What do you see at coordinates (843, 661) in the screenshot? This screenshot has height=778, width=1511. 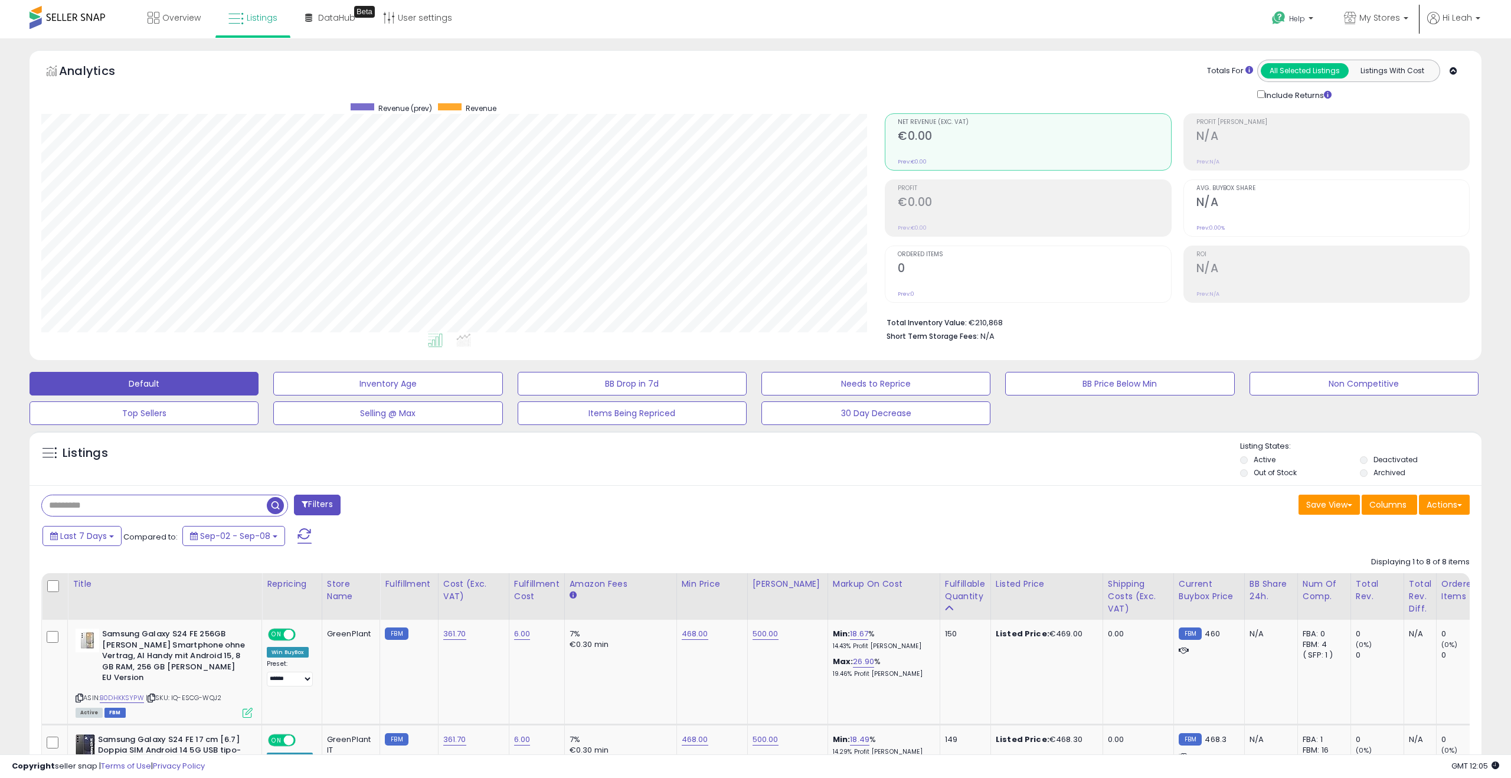 I see `b: Max:` at bounding box center [843, 661].